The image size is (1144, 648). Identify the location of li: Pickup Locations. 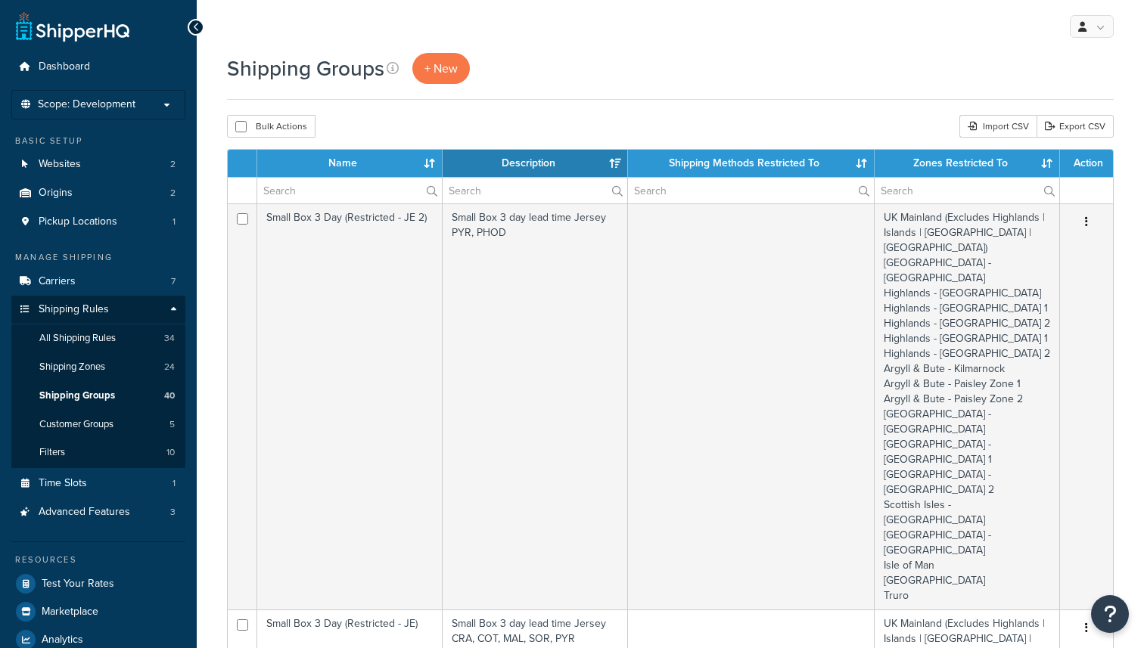
(98, 222).